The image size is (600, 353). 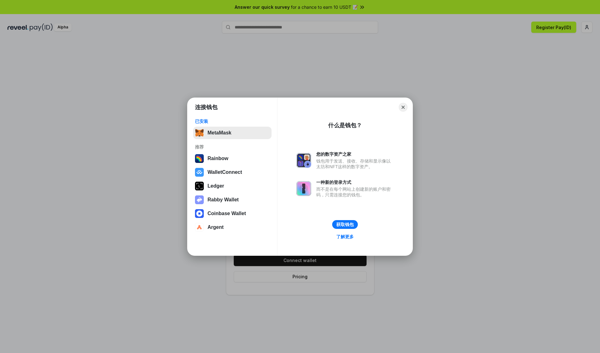 What do you see at coordinates (219, 133) in the screenshot?
I see `div: MetaMask` at bounding box center [219, 133].